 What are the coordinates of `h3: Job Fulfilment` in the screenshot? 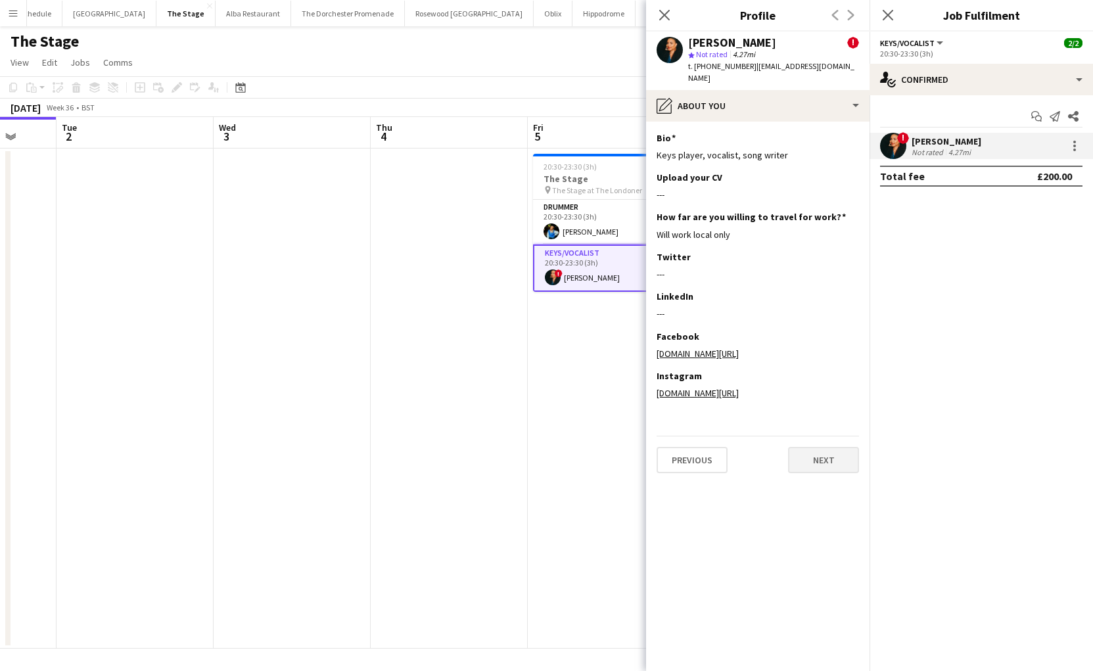 It's located at (982, 15).